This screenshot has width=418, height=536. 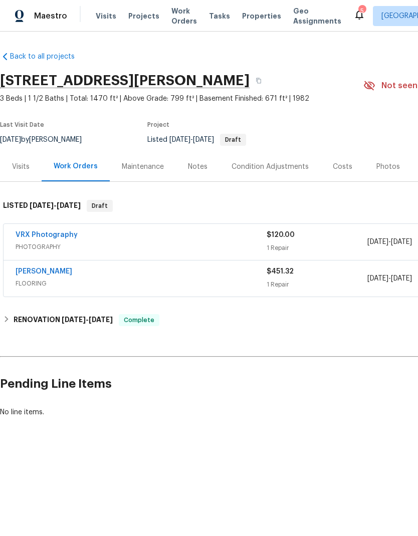 I want to click on span: $120.00, so click(x=281, y=235).